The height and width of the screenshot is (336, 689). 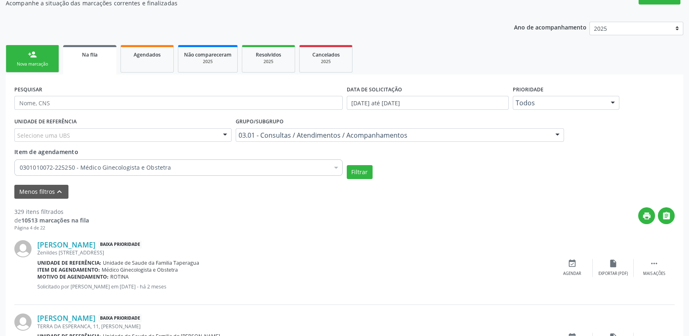 I want to click on label: Grupo/Subgrupo, so click(x=259, y=122).